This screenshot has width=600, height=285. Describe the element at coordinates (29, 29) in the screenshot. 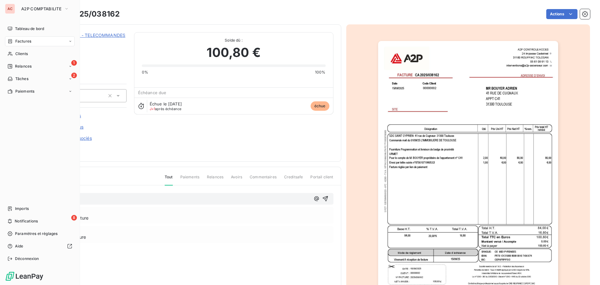

I see `span: Tableau de bord` at that location.